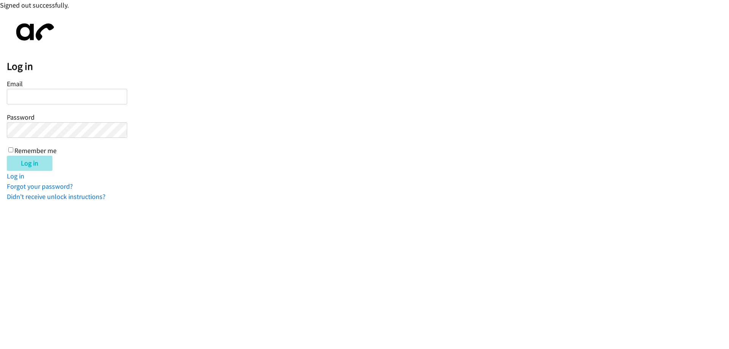 Image resolution: width=729 pixels, height=349 pixels. What do you see at coordinates (30, 163) in the screenshot?
I see `input: Log in` at bounding box center [30, 163].